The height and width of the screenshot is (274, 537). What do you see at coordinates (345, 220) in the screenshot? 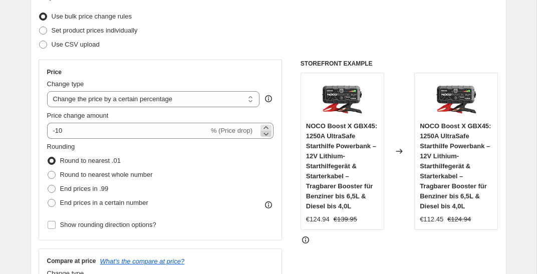
I see `strike: €139.95` at bounding box center [345, 220].